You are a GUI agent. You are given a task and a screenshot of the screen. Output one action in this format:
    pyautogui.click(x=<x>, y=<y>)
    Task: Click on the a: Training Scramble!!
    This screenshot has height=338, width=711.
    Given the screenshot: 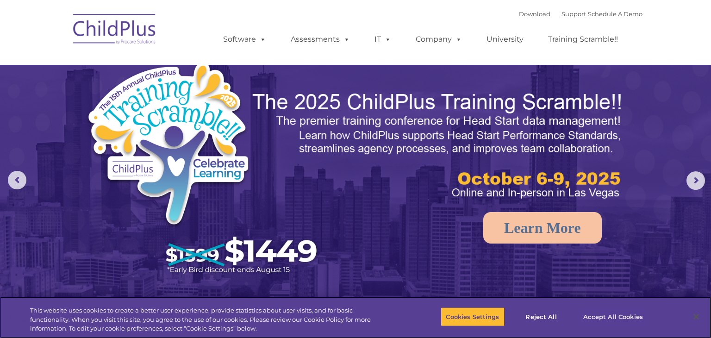 What is the action you would take?
    pyautogui.click(x=583, y=39)
    